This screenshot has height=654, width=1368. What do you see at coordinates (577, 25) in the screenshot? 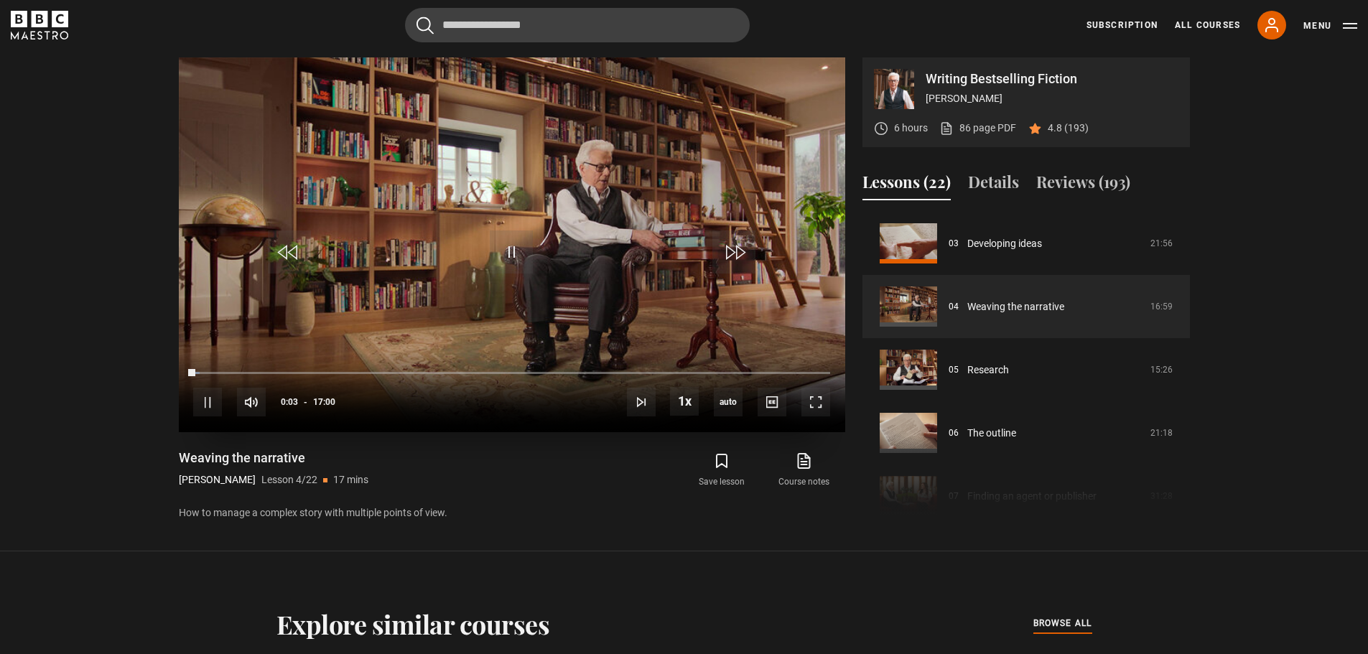
I see `input: Search` at bounding box center [577, 25].